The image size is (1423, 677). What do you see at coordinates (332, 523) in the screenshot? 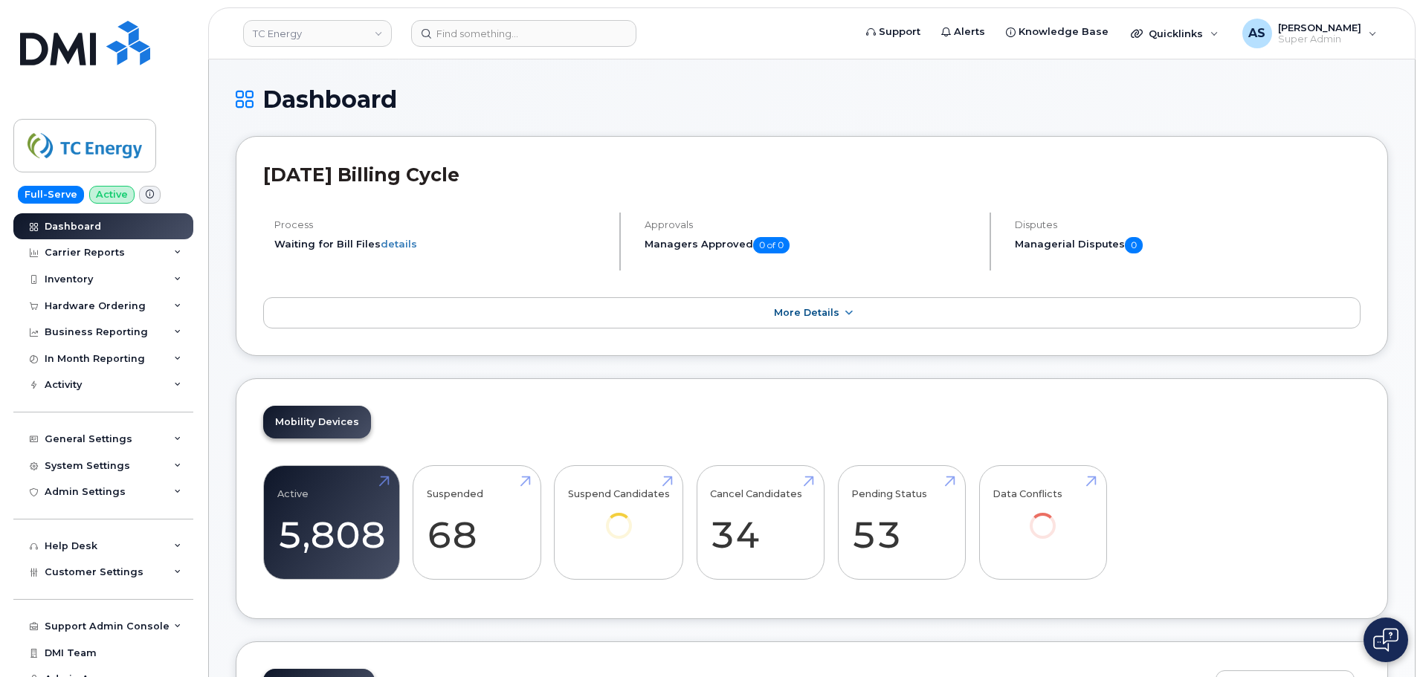
I see `a: Active 5,808` at bounding box center [332, 523].